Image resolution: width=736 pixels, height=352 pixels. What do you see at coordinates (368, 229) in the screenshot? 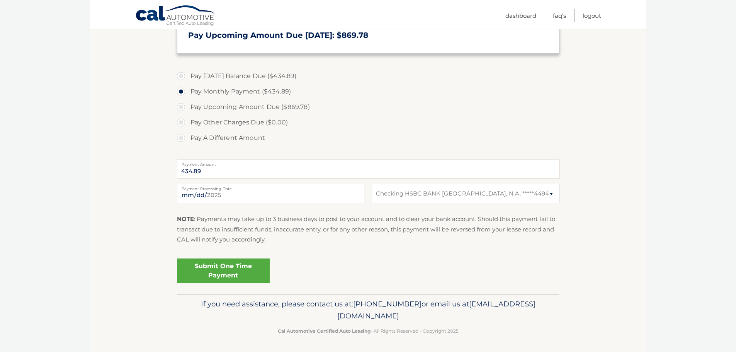
I see `p: : Payments may take up to 3 business days to post to your account and to clear your bank account....` at bounding box center [368, 229].